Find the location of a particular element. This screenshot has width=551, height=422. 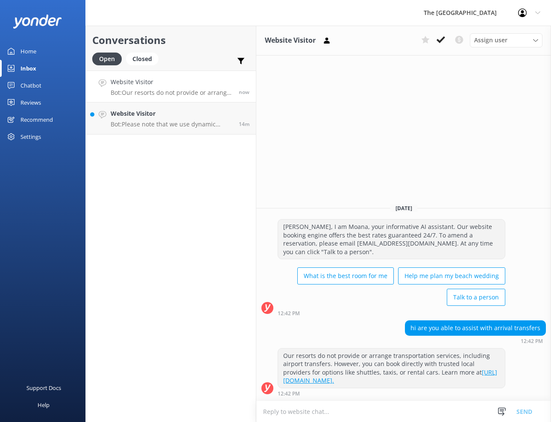

div: Assign User is located at coordinates (506, 40).